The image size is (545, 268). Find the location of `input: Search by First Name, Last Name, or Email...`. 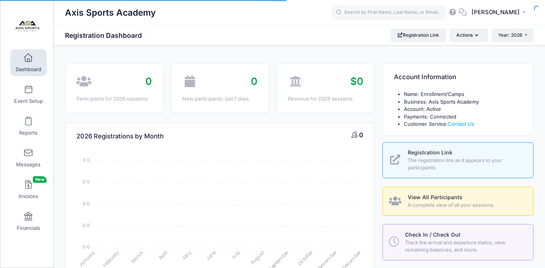

input: Search by First Name, Last Name, or Email... is located at coordinates (389, 13).